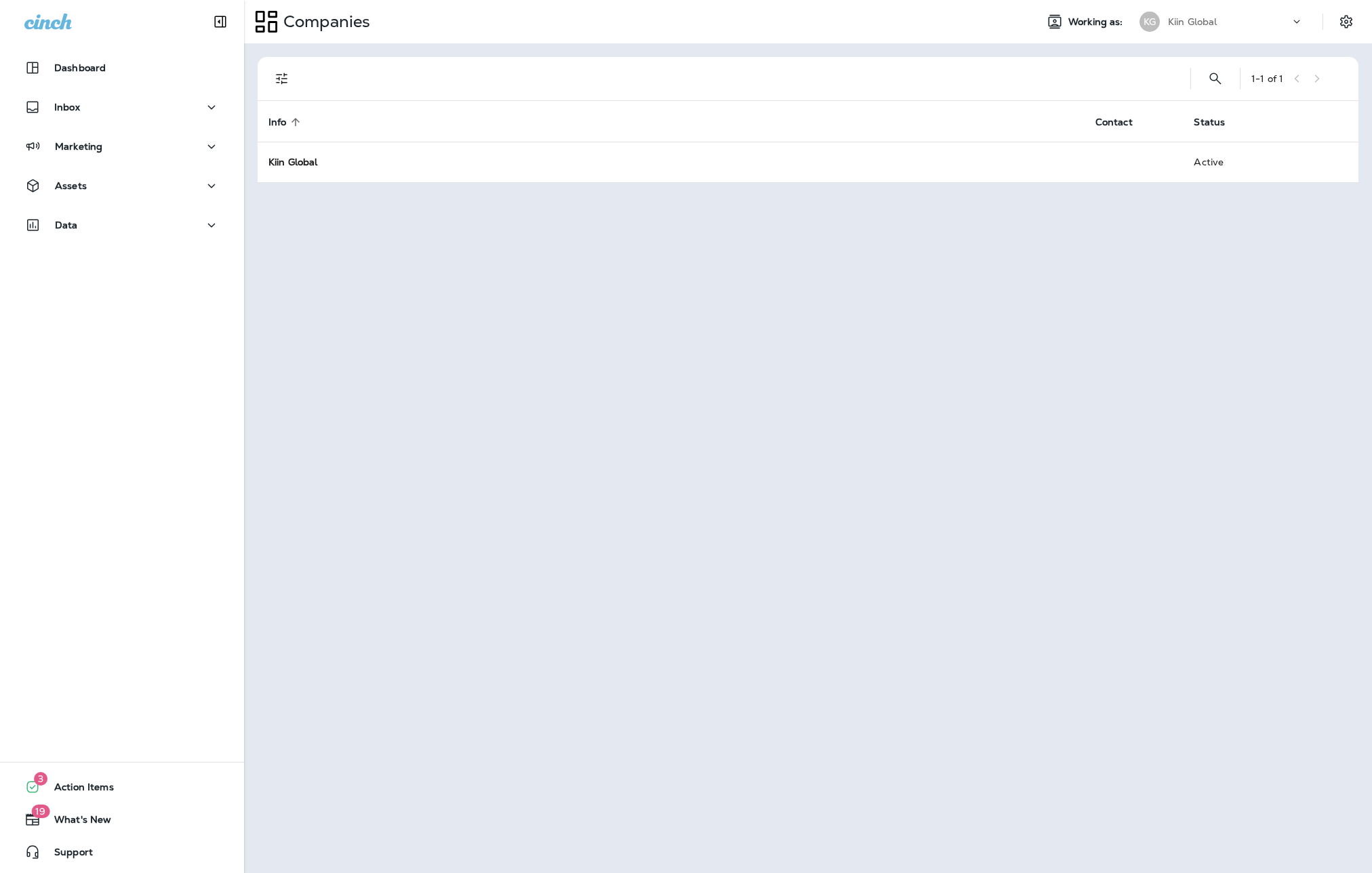 The height and width of the screenshot is (873, 1372). What do you see at coordinates (66, 225) in the screenshot?
I see `p: Data` at bounding box center [66, 225].